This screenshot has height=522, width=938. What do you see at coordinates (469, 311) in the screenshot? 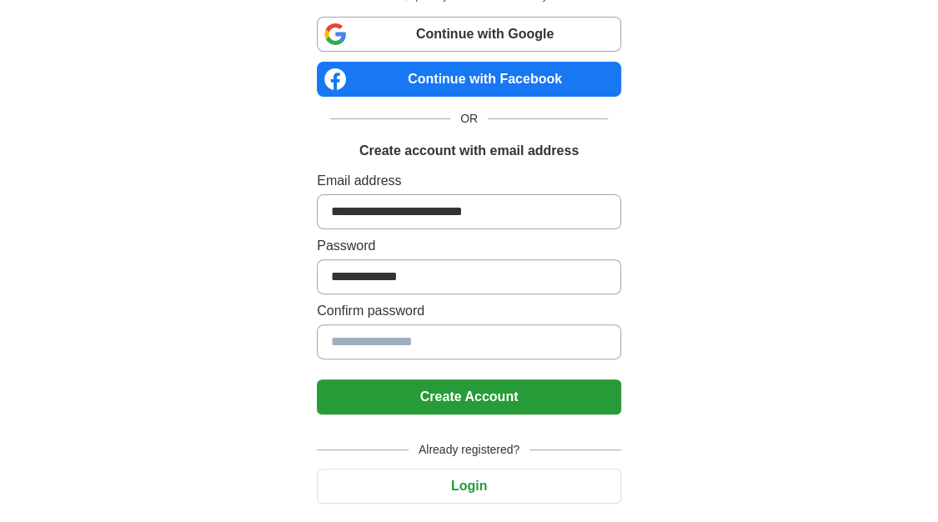
I see `label: Confirm password` at bounding box center [469, 311].